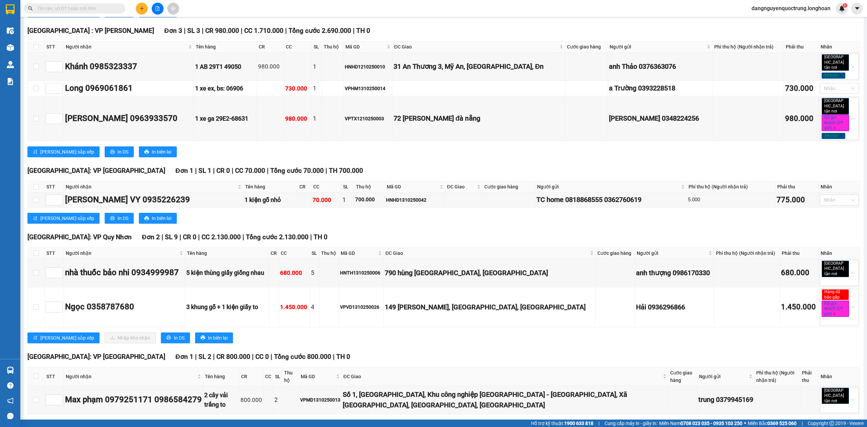  I want to click on td: VPMD1310250013, so click(320, 400).